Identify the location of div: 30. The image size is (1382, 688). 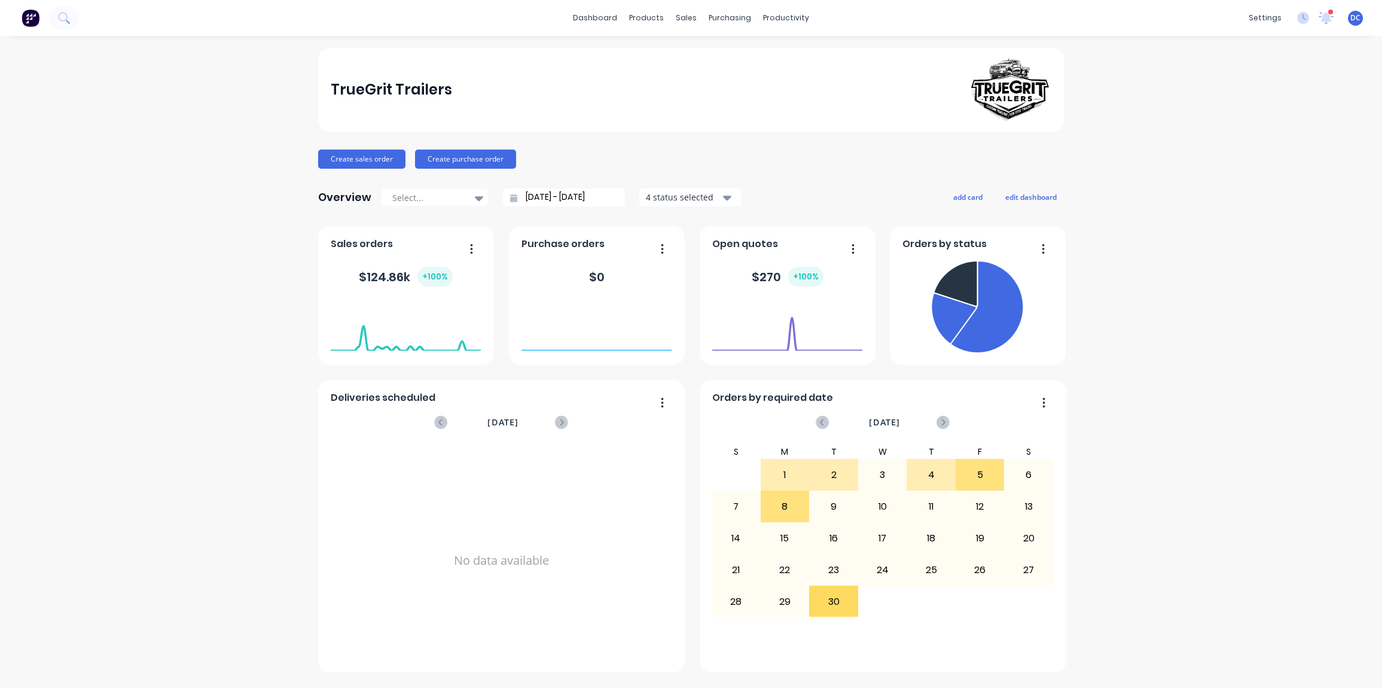
(834, 602).